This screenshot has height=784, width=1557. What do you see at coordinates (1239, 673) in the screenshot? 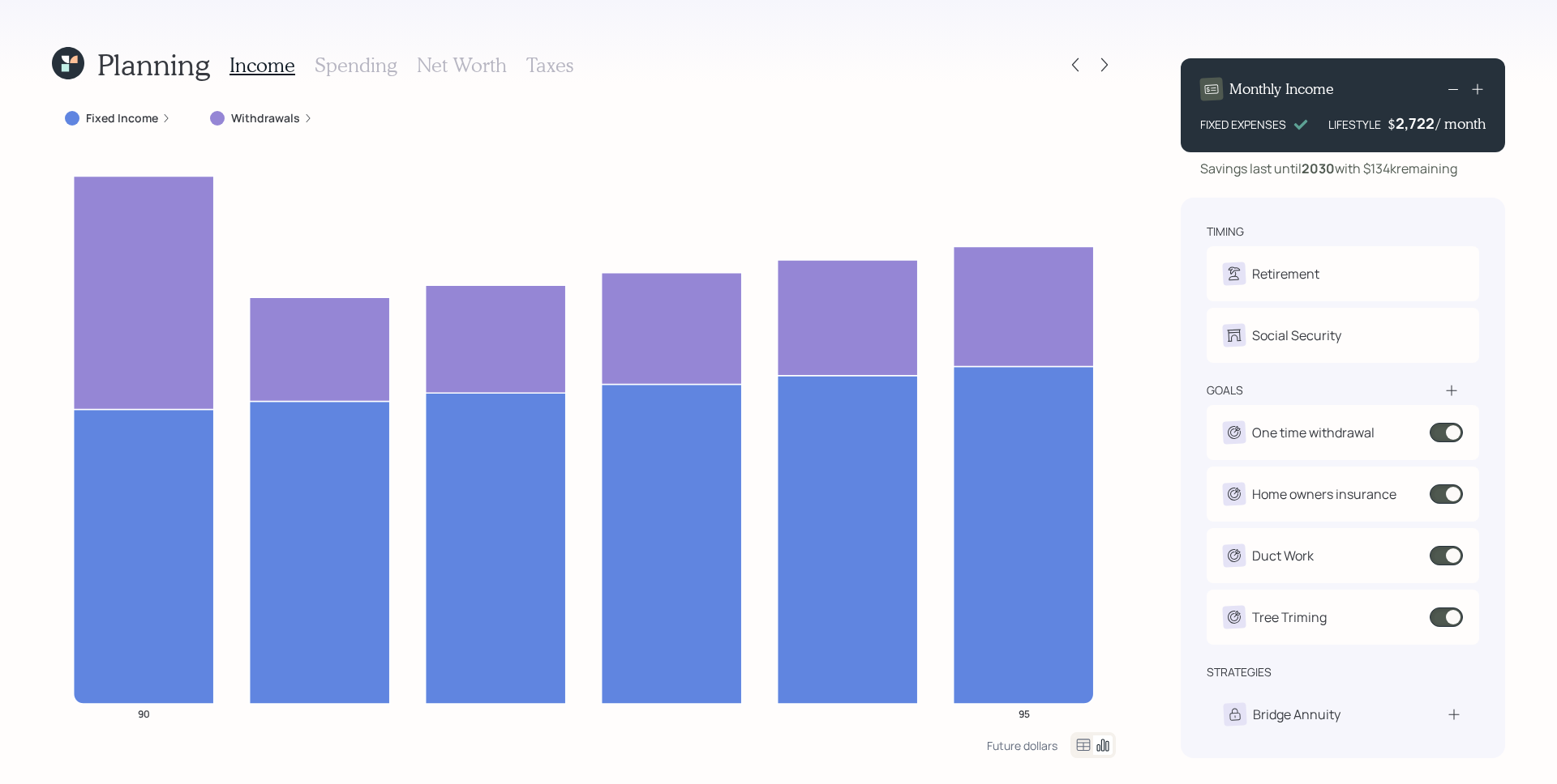
I see `div: strategies` at bounding box center [1239, 673].